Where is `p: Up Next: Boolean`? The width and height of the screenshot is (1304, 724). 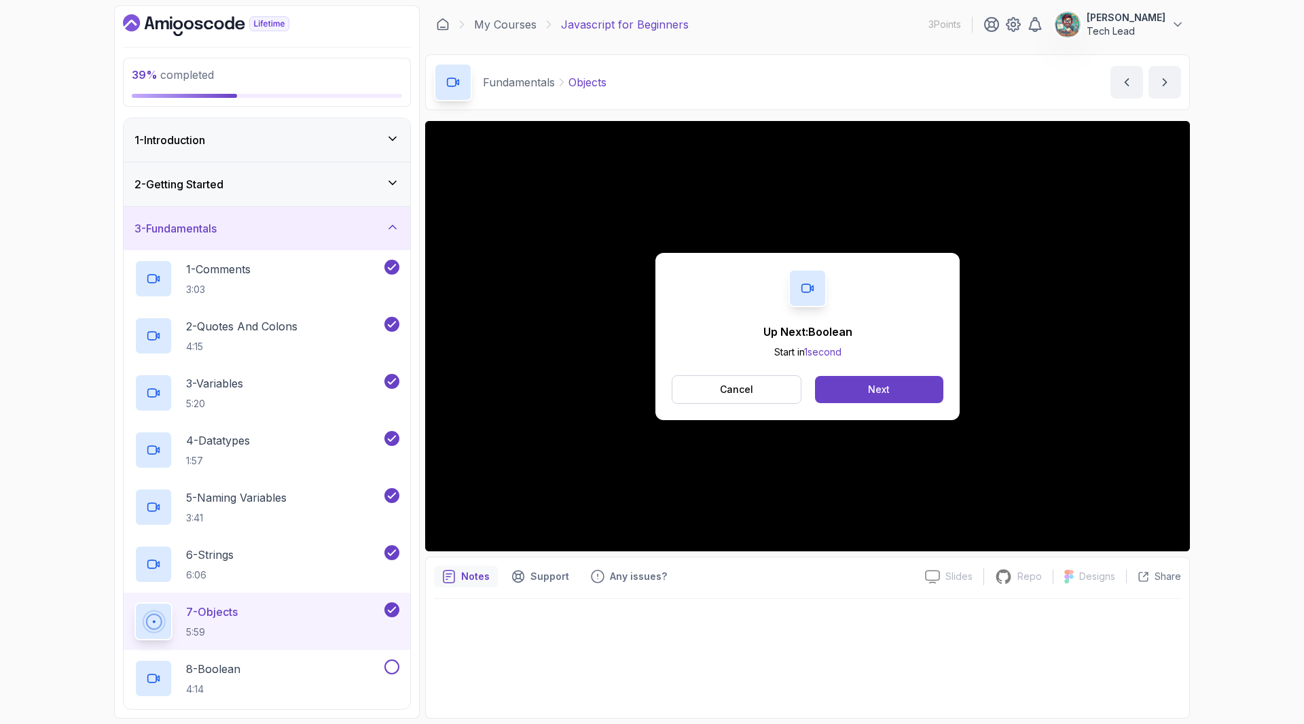 p: Up Next: Boolean is located at coordinates (808, 332).